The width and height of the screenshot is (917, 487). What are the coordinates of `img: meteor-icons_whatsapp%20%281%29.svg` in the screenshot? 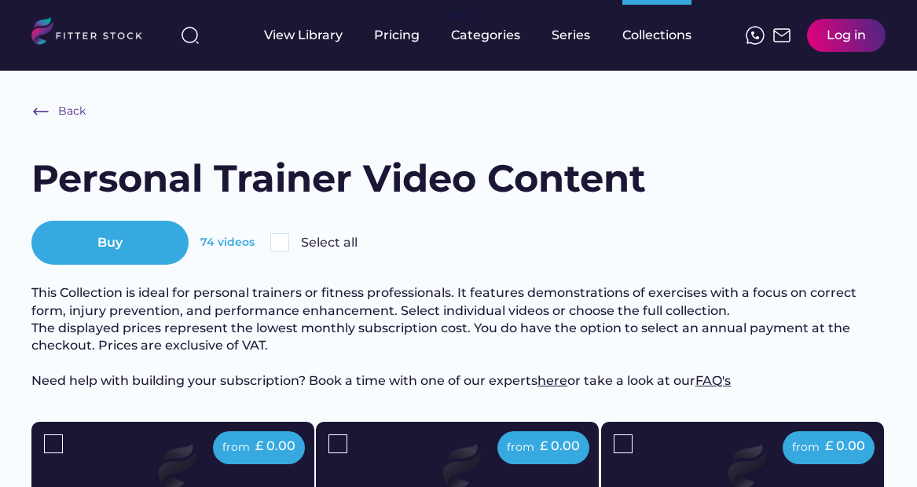 It's located at (755, 35).